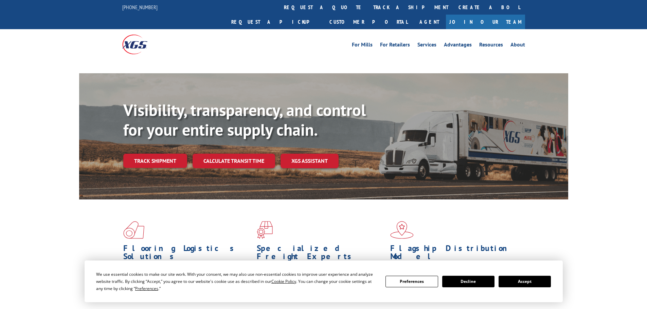  I want to click on a: Request a pickup, so click(275, 22).